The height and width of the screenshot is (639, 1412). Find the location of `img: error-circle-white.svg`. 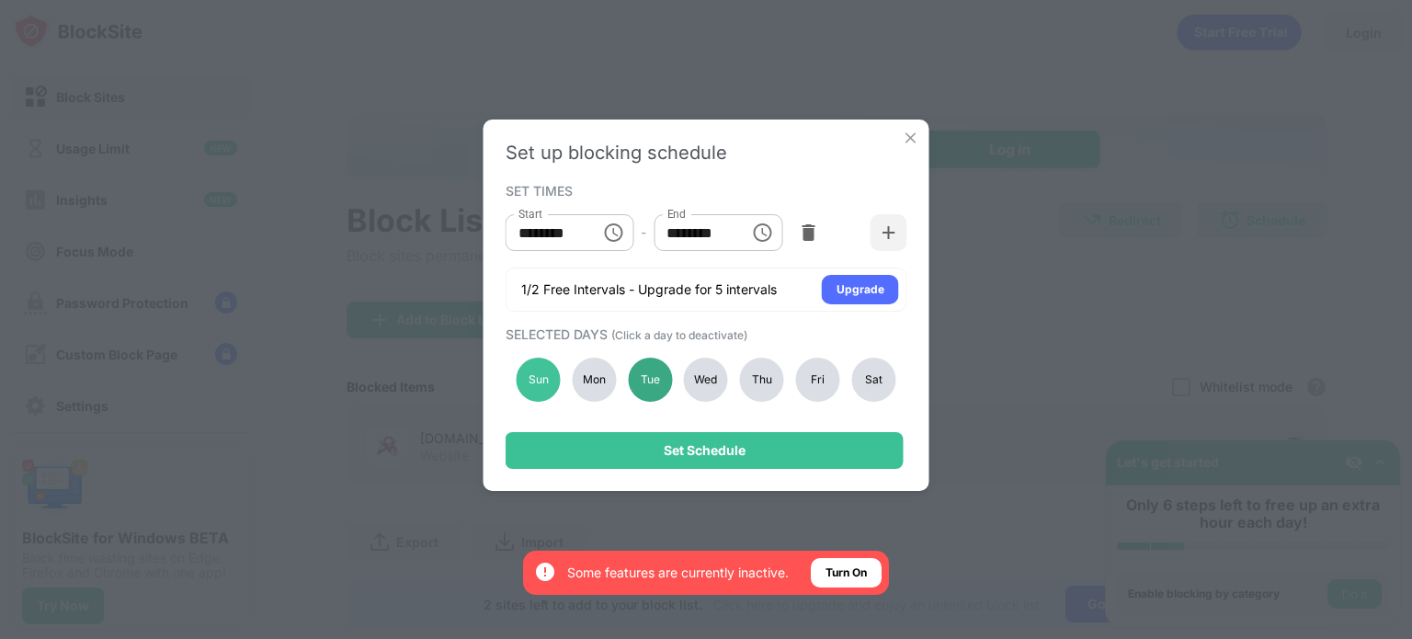

img: error-circle-white.svg is located at coordinates (545, 572).